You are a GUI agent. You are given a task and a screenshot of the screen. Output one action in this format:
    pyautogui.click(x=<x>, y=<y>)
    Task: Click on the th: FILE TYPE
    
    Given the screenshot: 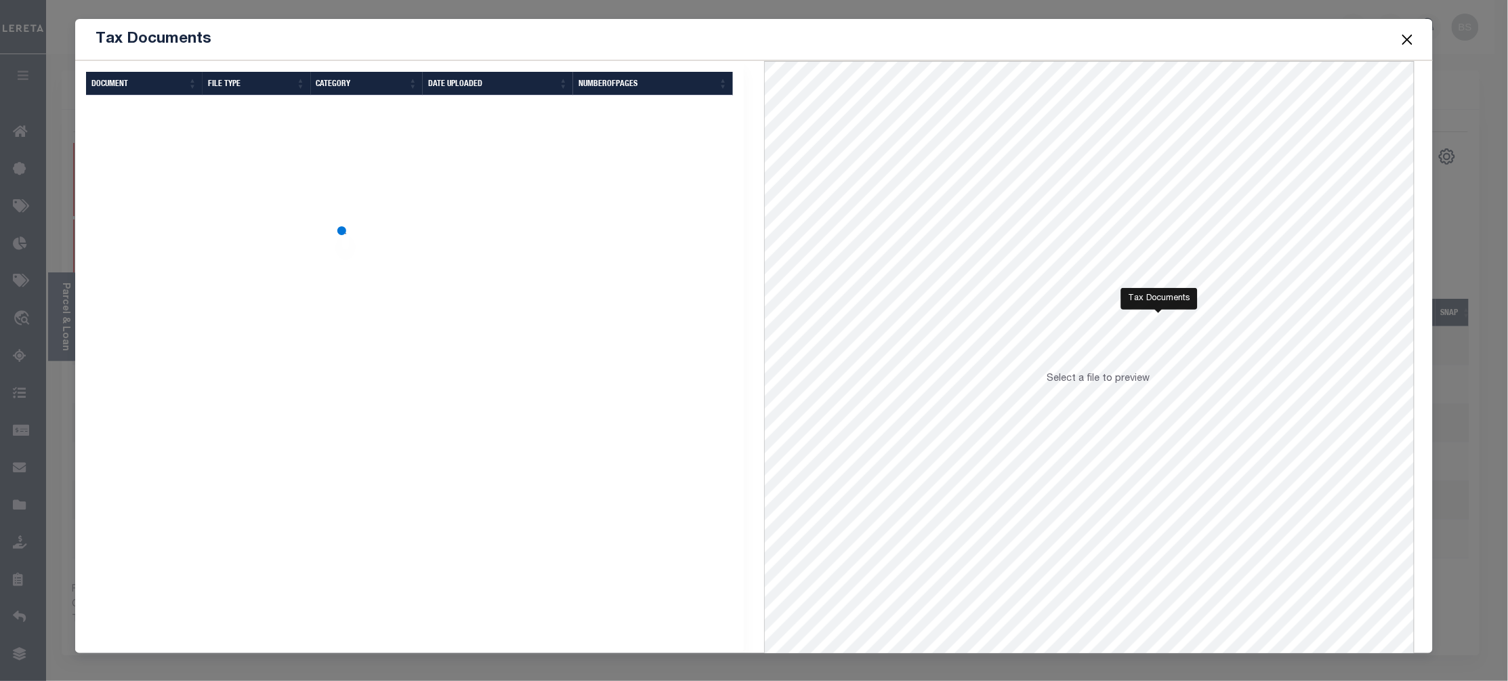 What is the action you would take?
    pyautogui.click(x=257, y=83)
    